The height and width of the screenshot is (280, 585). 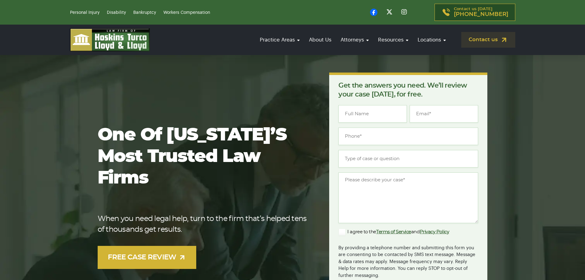 What do you see at coordinates (373, 114) in the screenshot?
I see `input: Full Name` at bounding box center [373, 114].